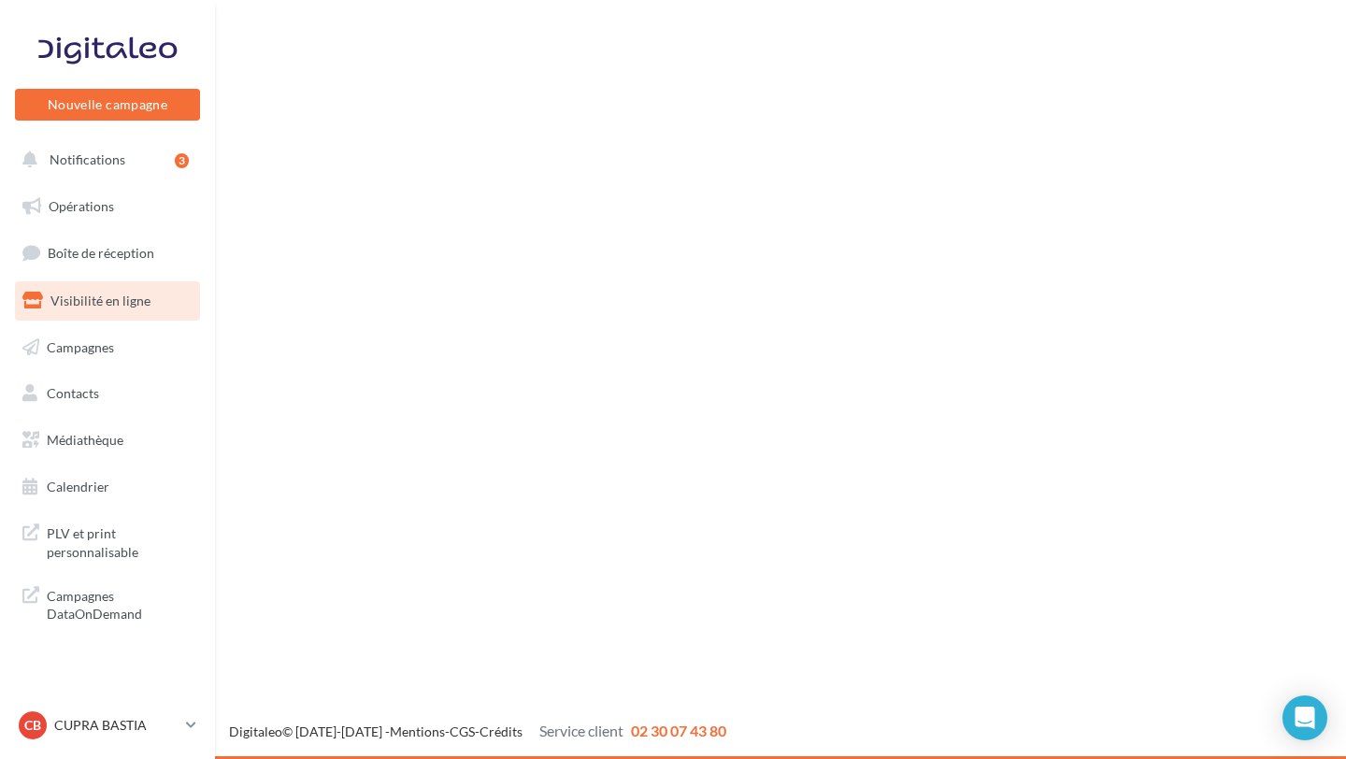  I want to click on a: Calendrier, so click(108, 487).